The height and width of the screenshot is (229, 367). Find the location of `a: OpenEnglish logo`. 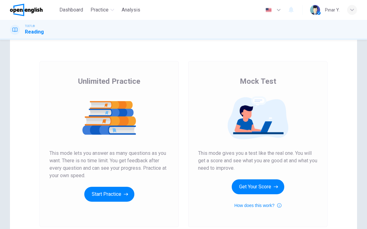

a: OpenEnglish logo is located at coordinates (33, 10).